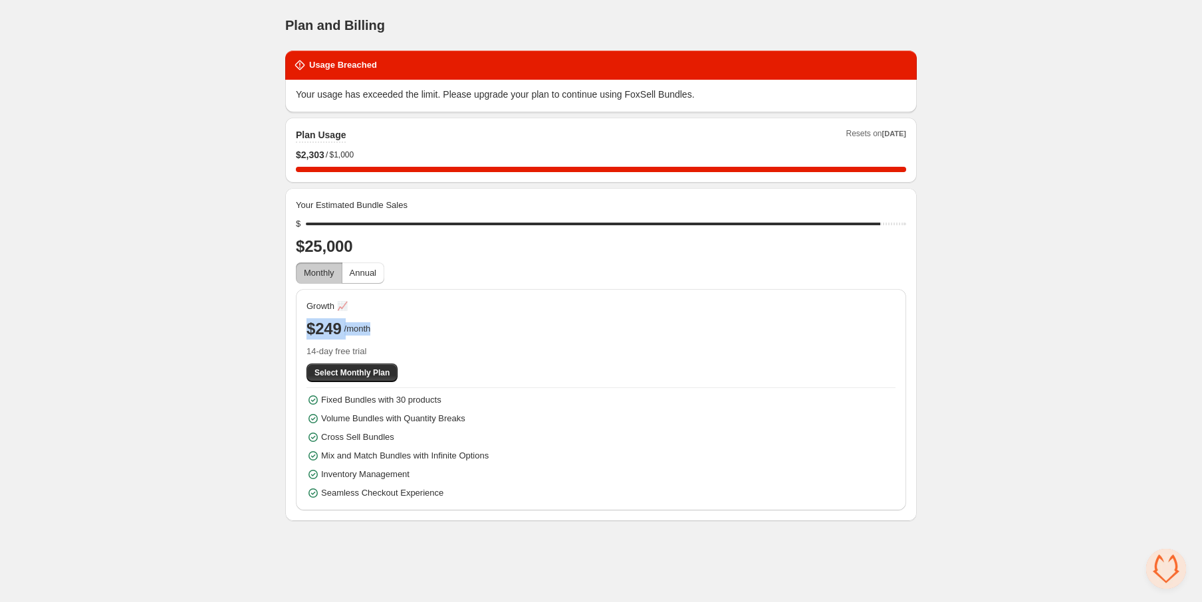 The width and height of the screenshot is (1202, 602). I want to click on span: Mix and Match Bundles with Infinite Options, so click(405, 456).